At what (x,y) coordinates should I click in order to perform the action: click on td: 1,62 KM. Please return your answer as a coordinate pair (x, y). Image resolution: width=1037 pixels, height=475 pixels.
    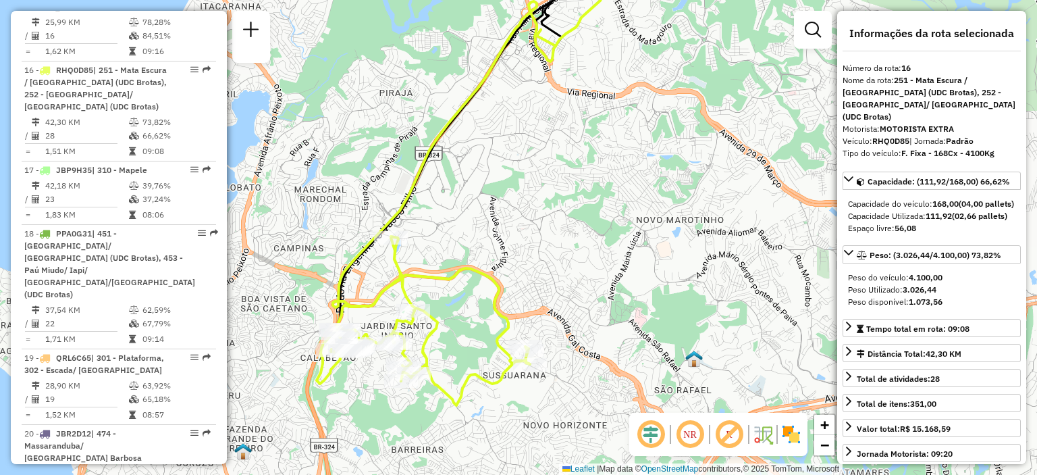
    Looking at the image, I should click on (86, 51).